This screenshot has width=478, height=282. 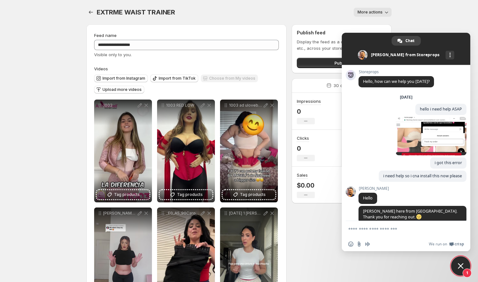 I want to click on span: Visible only to you., so click(x=113, y=55).